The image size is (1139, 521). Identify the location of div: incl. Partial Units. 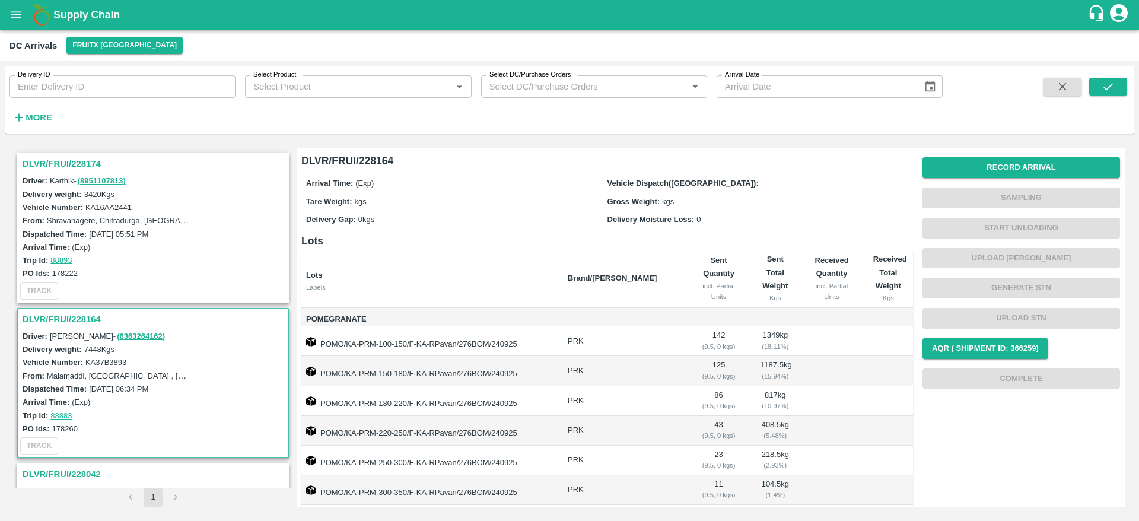
(831, 291).